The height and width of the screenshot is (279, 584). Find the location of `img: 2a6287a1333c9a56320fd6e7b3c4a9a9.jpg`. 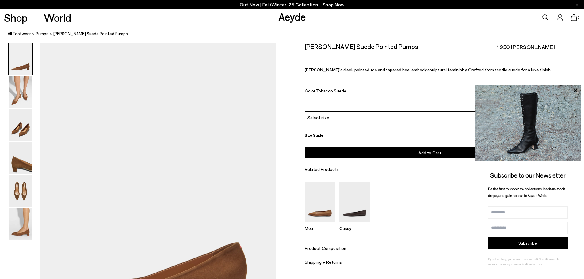

img: 2a6287a1333c9a56320fd6e7b3c4a9a9.jpg is located at coordinates (527, 123).